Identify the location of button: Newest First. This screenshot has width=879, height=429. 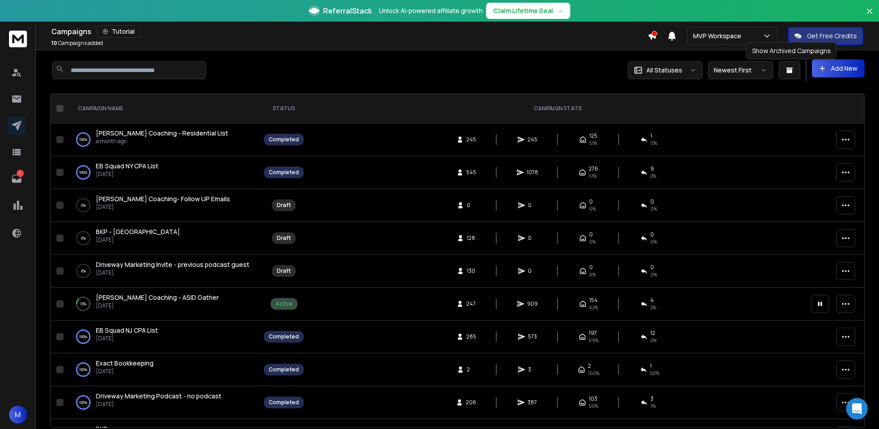
(740, 70).